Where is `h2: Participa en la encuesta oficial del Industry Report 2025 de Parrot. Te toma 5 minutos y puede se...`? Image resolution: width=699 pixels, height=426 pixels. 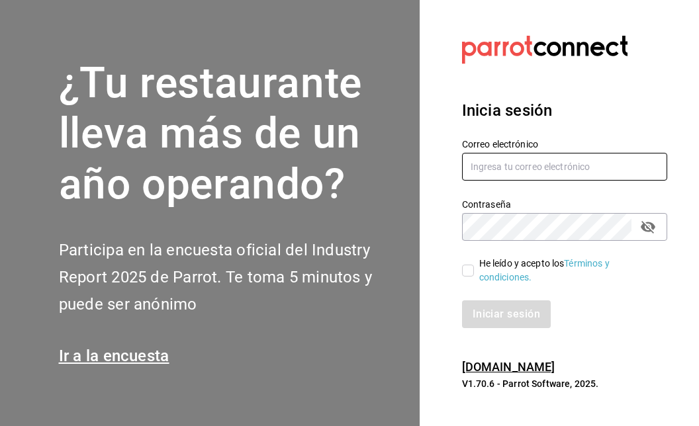
h2: Participa en la encuesta oficial del Industry Report 2025 de Parrot. Te toma 5 minutos y puede se... is located at coordinates (231, 277).